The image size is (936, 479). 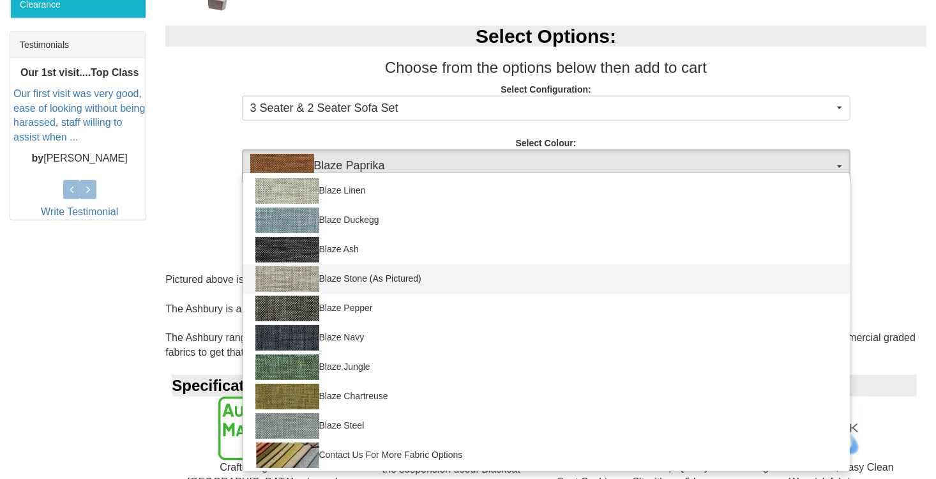 What do you see at coordinates (287, 279) in the screenshot?
I see `img: Blaze Stone (As Pictured)` at bounding box center [287, 279].